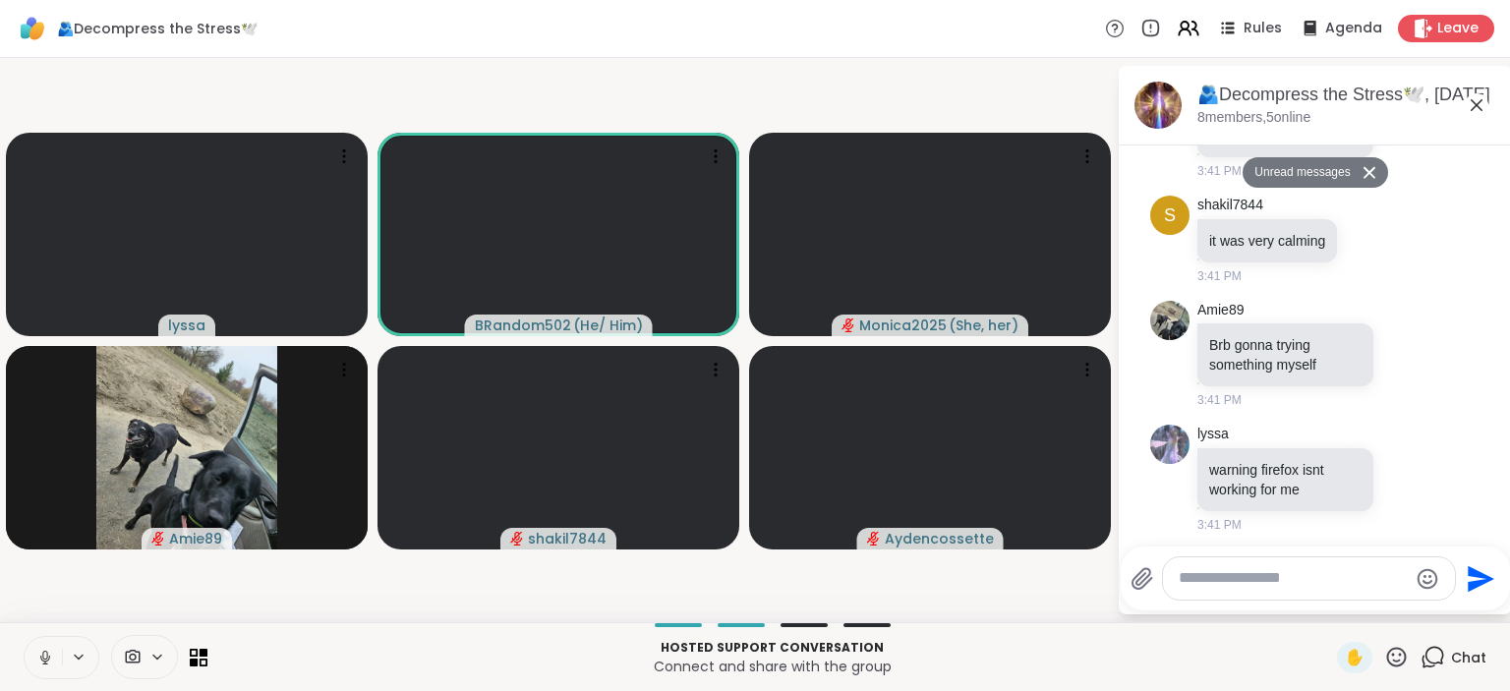 The width and height of the screenshot is (1510, 691). I want to click on p: warning firefox isnt working for me, so click(1285, 480).